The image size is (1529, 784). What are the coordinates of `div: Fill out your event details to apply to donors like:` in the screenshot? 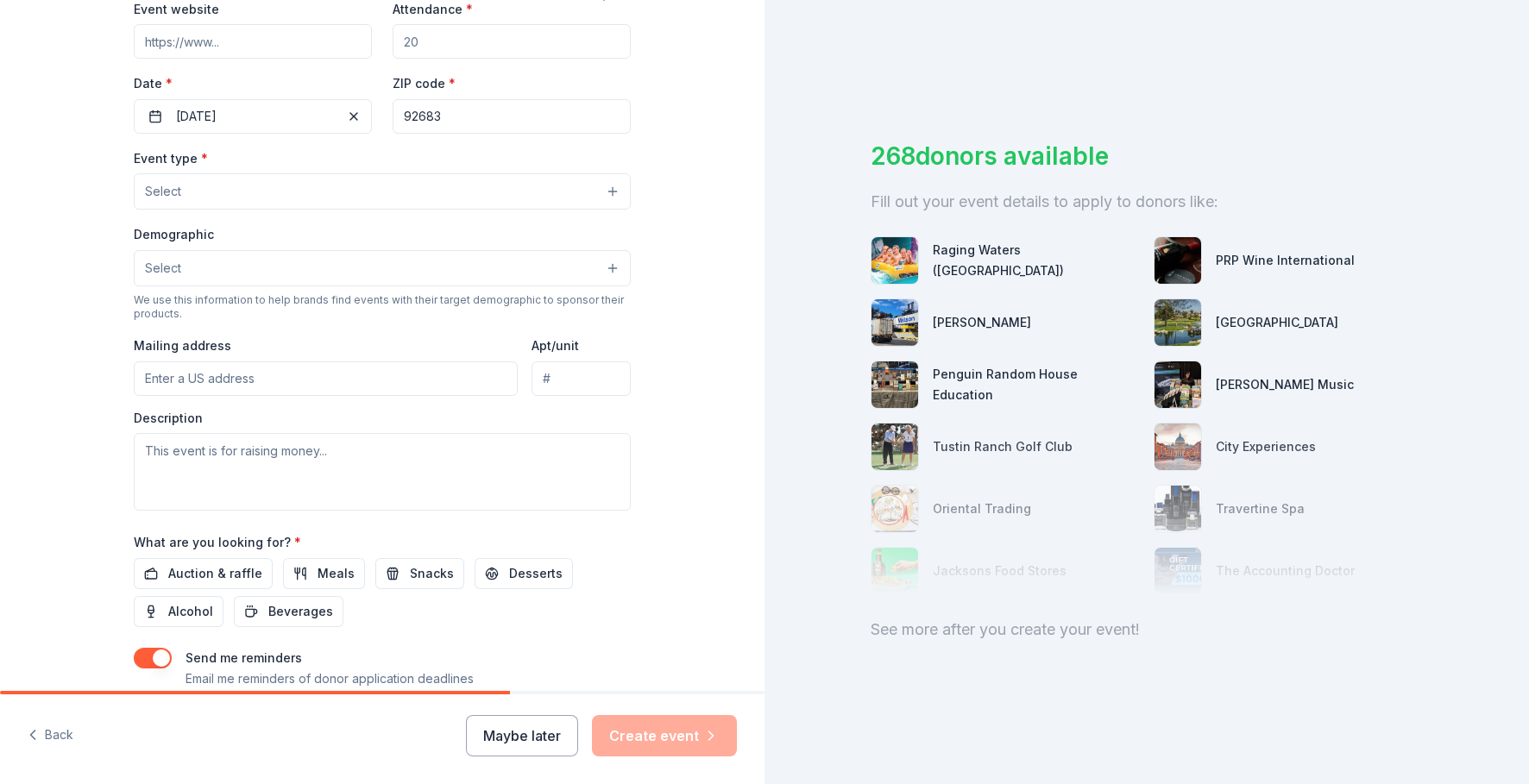 It's located at (1146, 202).